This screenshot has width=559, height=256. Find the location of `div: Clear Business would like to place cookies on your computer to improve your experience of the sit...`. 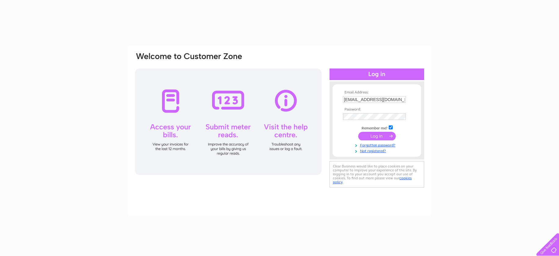

div: Clear Business would like to place cookies on your computer to improve your experience of the sit... is located at coordinates (377, 174).